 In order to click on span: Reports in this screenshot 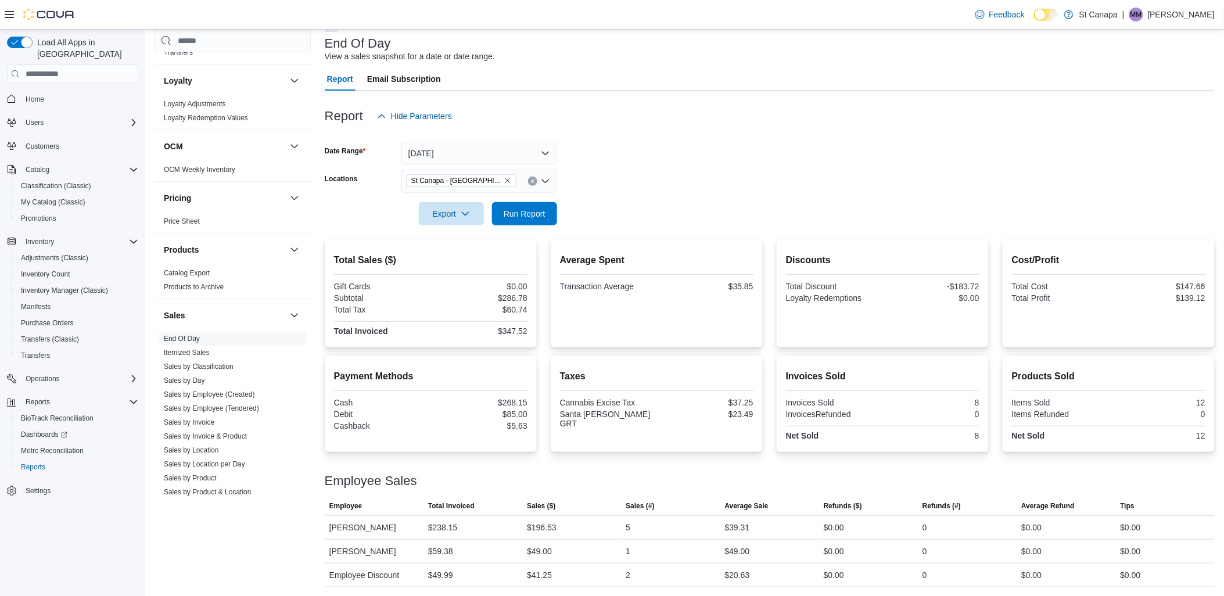, I will do `click(38, 402)`.